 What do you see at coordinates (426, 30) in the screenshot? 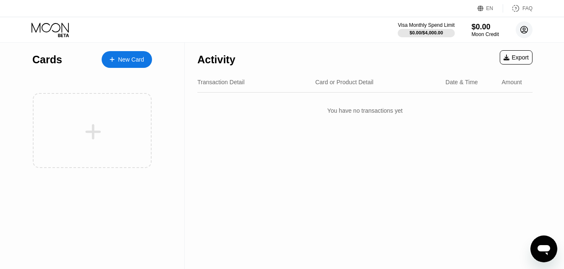
I see `div: Visa Monthly Spend Limit$0.00/$4,000.00` at bounding box center [426, 30].